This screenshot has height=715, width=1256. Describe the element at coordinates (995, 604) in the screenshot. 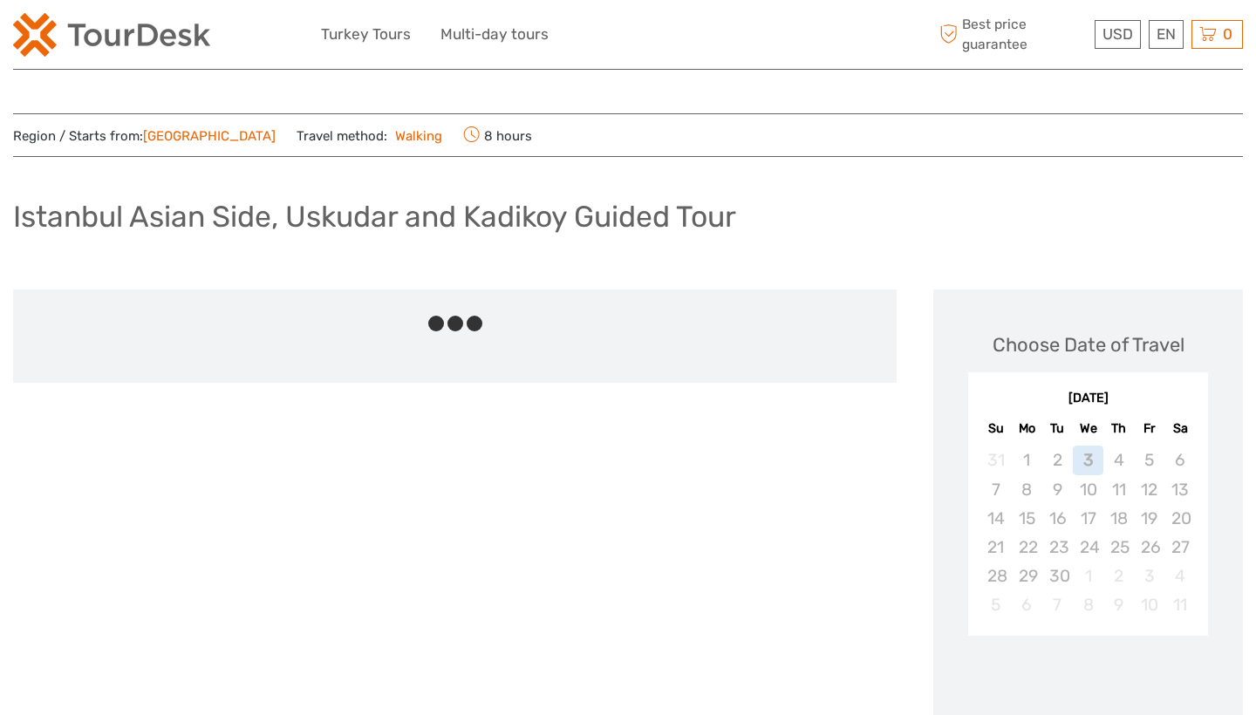

I see `div: Not available Sunday, October 5th, 2025` at that location.